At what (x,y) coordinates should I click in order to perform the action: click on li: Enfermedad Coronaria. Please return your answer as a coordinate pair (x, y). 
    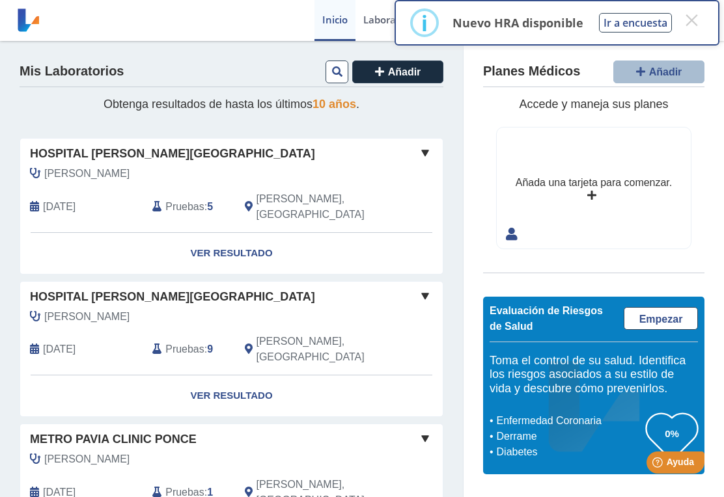
    Looking at the image, I should click on (569, 421).